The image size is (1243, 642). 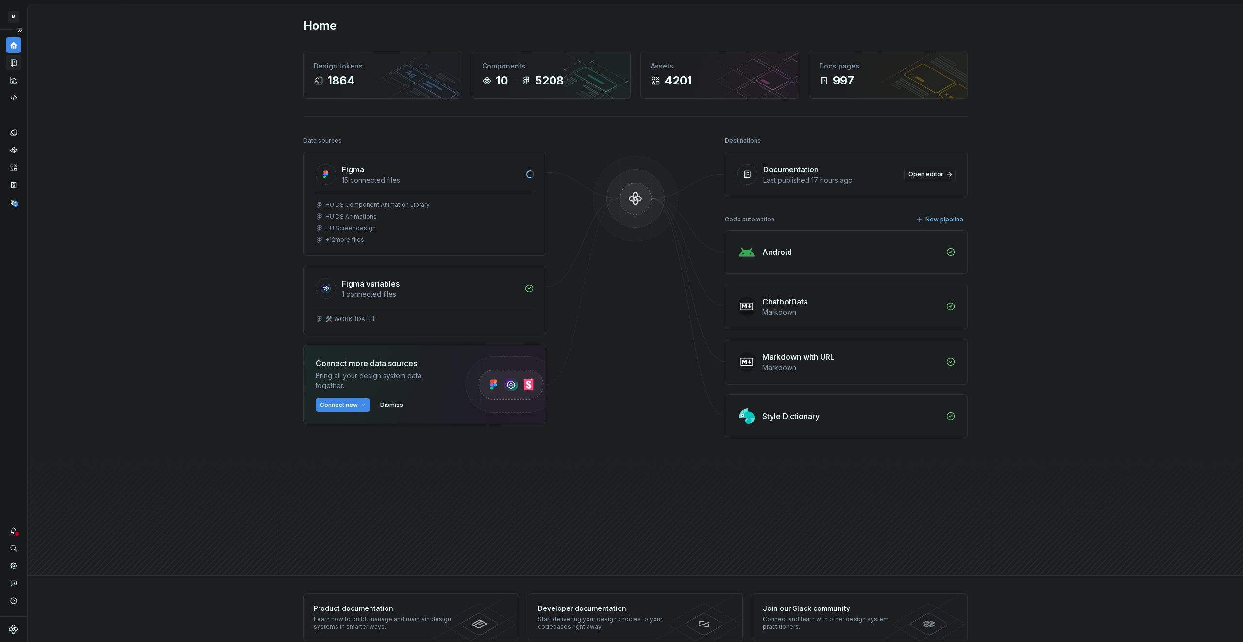 What do you see at coordinates (14, 548) in the screenshot?
I see `button: Search ⌘K` at bounding box center [14, 548].